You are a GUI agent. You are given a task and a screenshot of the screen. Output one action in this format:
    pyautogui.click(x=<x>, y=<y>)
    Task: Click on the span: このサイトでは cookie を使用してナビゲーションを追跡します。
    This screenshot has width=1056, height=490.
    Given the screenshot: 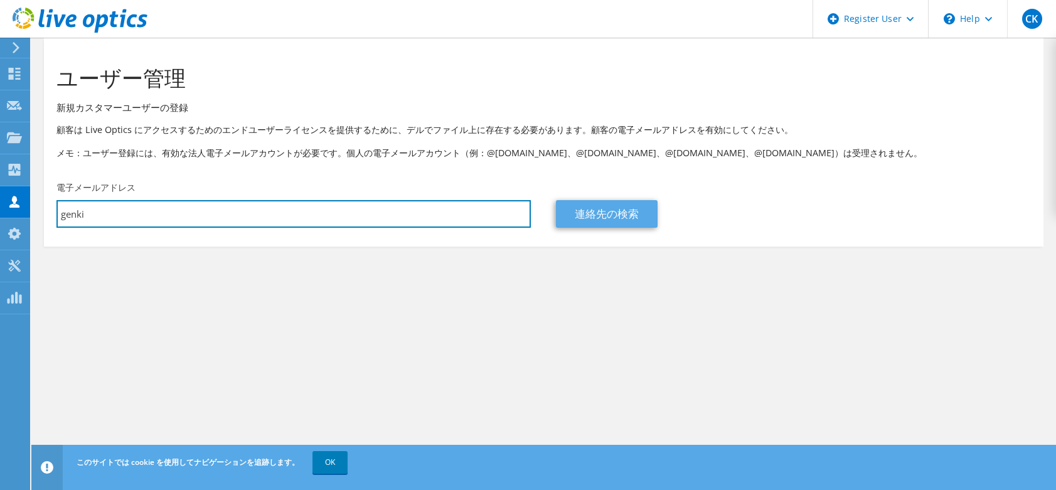 What is the action you would take?
    pyautogui.click(x=188, y=462)
    